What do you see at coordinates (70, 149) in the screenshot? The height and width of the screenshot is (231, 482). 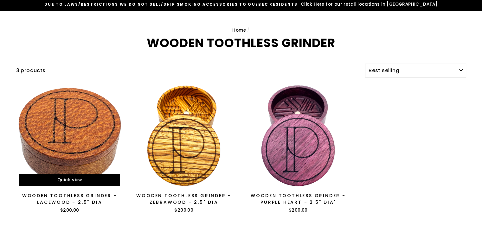 I see `a: Quick view WOODEN TOOTHLESS GRINDER - LACEWOOD - 2.5" DIA$200.00` at bounding box center [70, 149].